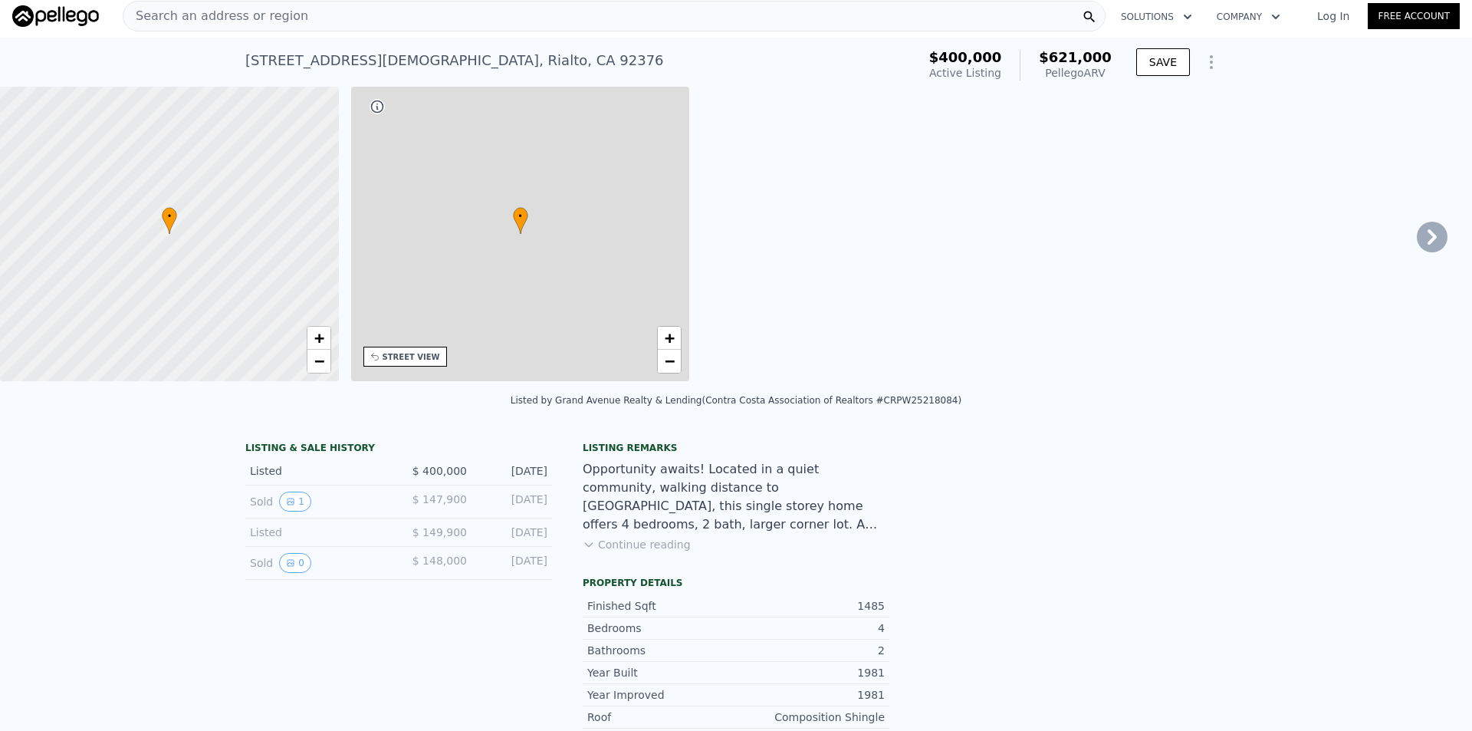 This screenshot has height=731, width=1472. What do you see at coordinates (1163, 62) in the screenshot?
I see `button: SAVE` at bounding box center [1163, 62].